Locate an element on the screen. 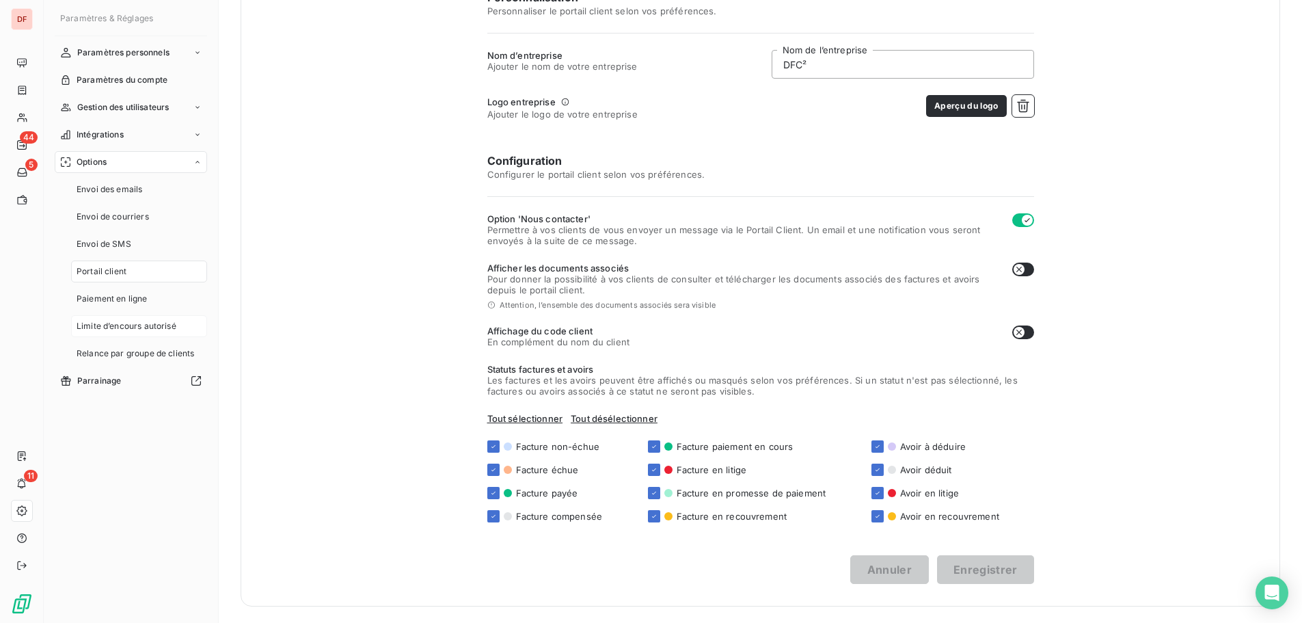 Image resolution: width=1302 pixels, height=623 pixels. button: Aperçu du logo is located at coordinates (966, 106).